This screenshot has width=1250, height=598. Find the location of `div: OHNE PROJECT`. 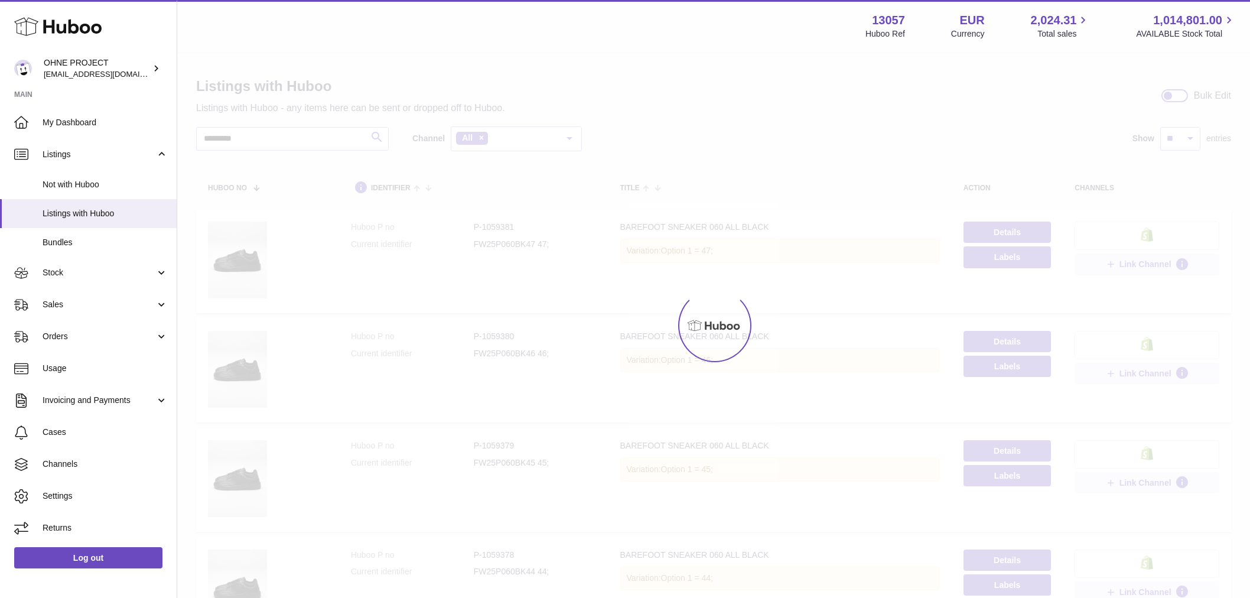

div: OHNE PROJECT is located at coordinates (97, 69).